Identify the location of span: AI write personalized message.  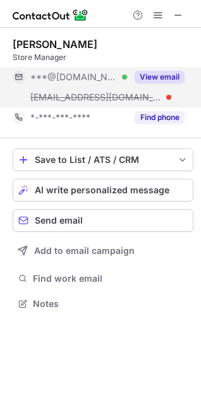
(102, 190).